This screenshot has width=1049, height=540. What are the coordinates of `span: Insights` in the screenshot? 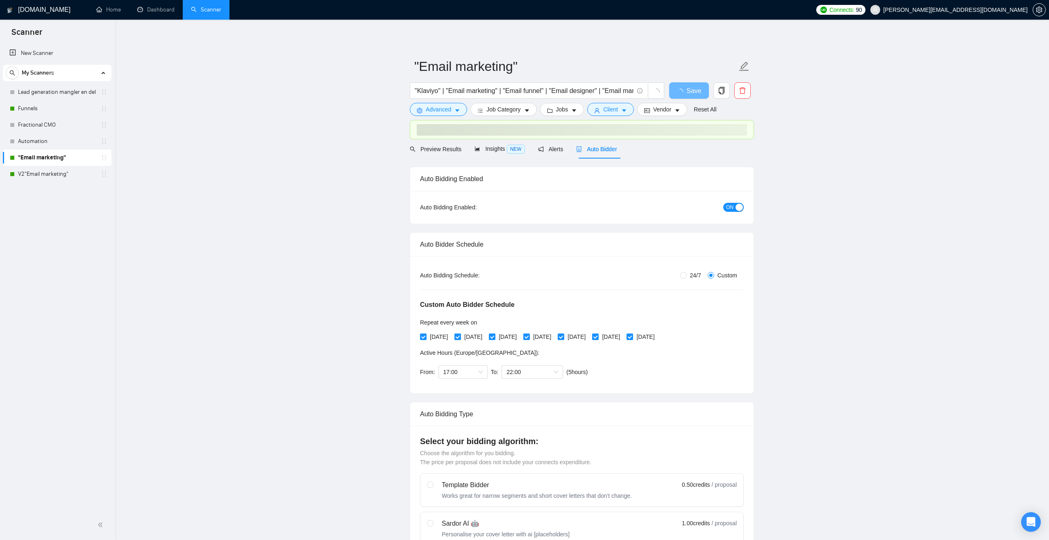 It's located at (500, 149).